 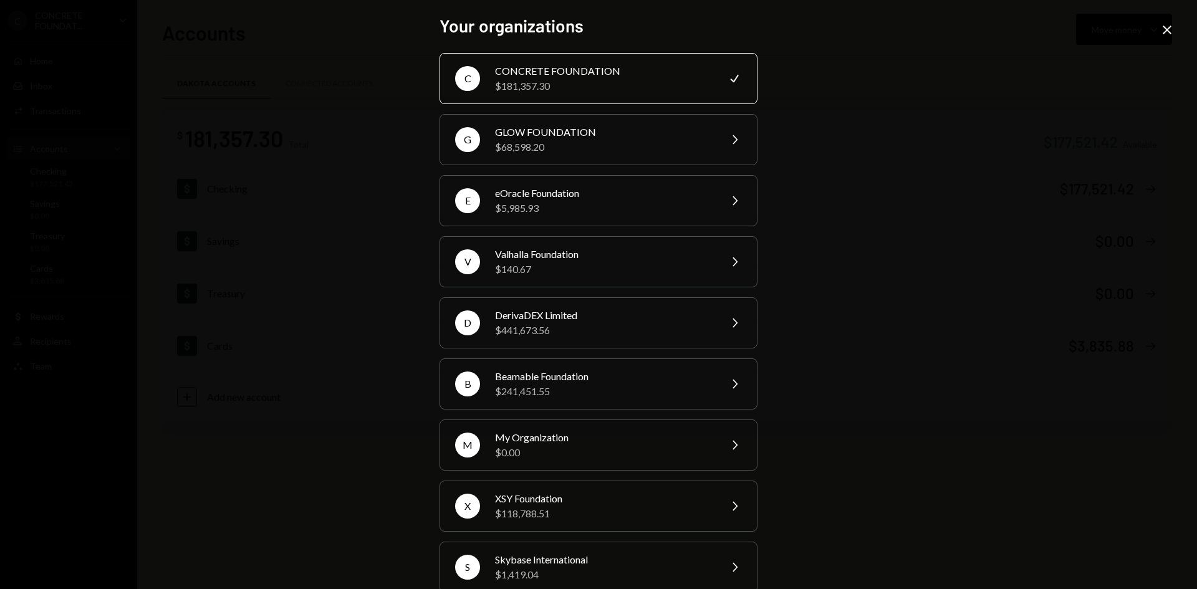 What do you see at coordinates (599, 384) in the screenshot?
I see `button: BBeamable Foundation$241,451.55` at bounding box center [599, 384].